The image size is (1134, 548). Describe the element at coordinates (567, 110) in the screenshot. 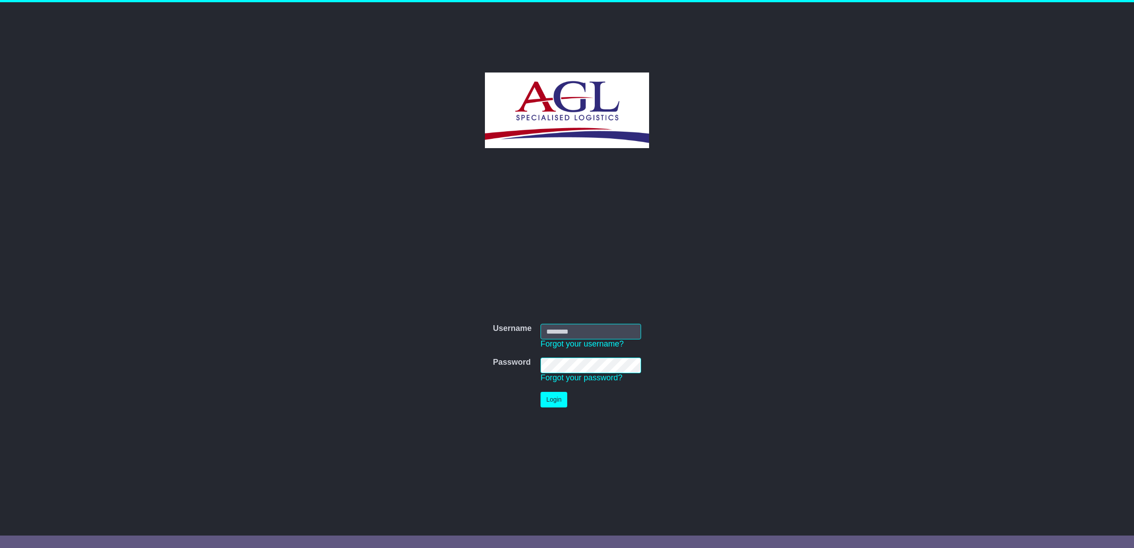

I see `img: AGL SPECIALISED LOGISTICS` at that location.